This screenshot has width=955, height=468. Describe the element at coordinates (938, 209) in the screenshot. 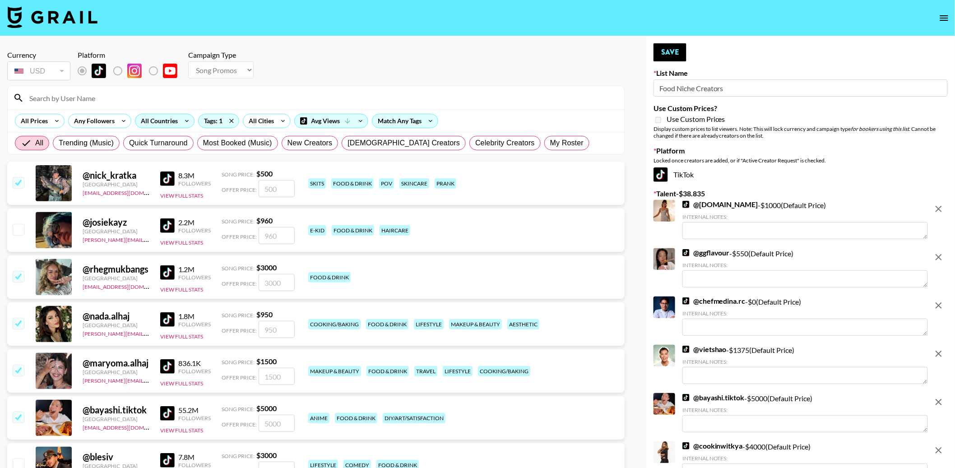

I see `button: remove` at that location.